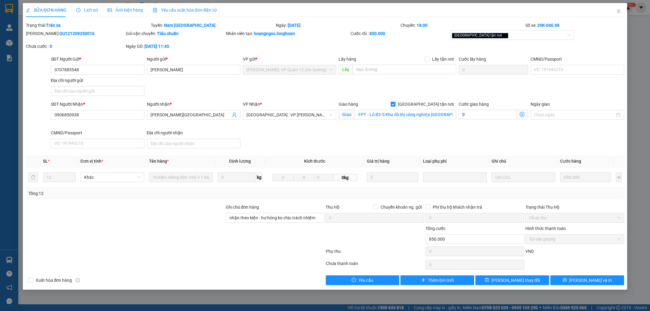 This screenshot has height=311, width=650. I want to click on div: SĐT Người Gửi, so click(97, 59).